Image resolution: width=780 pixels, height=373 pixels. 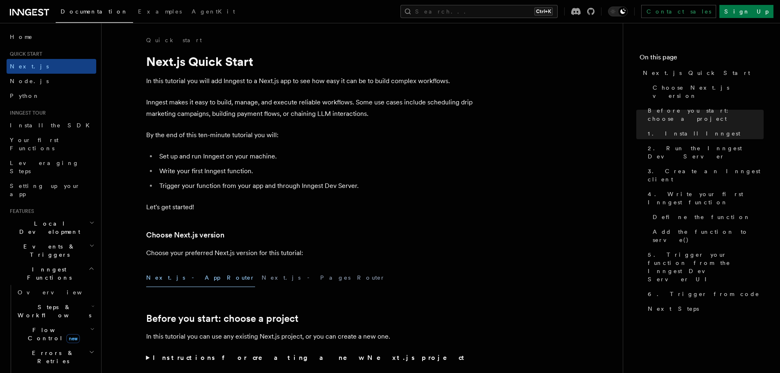 I want to click on span: Before you start: choose a project, so click(x=705, y=115).